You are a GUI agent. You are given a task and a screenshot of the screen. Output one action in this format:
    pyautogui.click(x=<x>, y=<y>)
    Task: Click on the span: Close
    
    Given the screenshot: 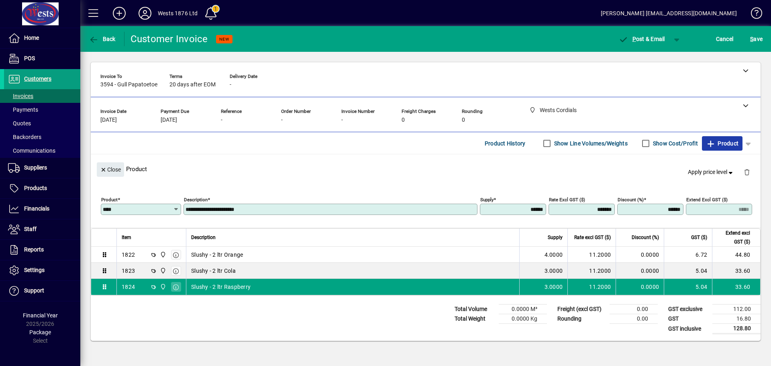 What is the action you would take?
    pyautogui.click(x=110, y=169)
    